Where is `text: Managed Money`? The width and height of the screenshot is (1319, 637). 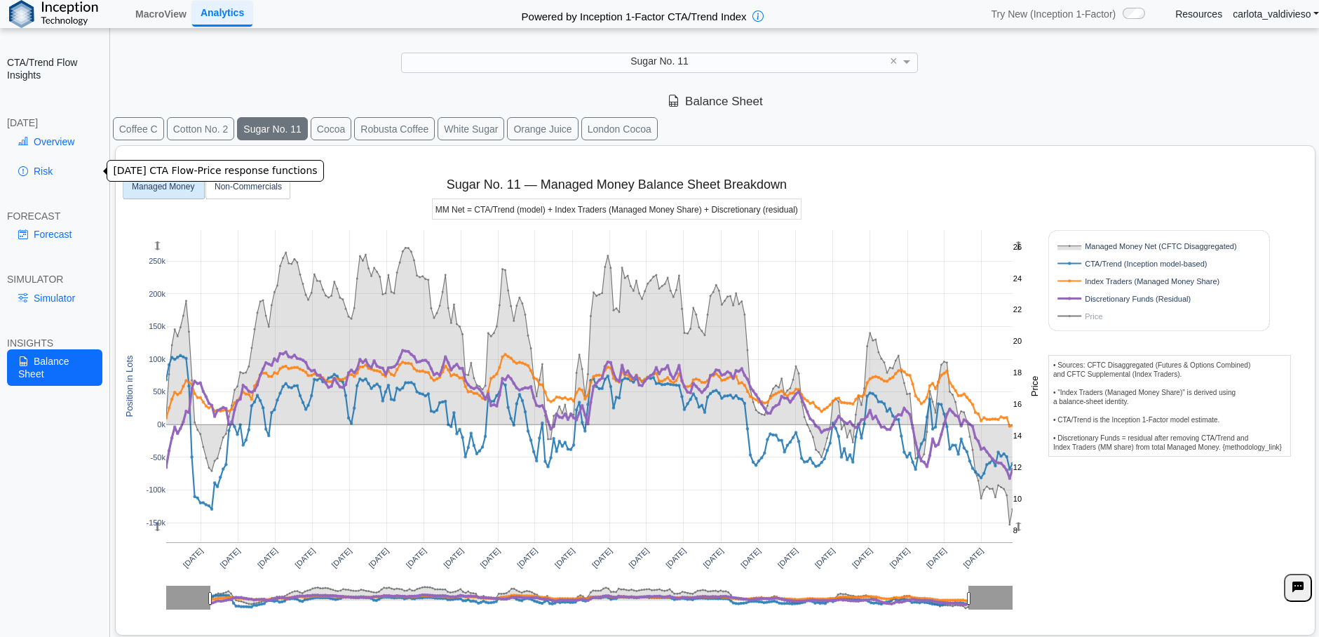
text: Managed Money is located at coordinates (163, 187).